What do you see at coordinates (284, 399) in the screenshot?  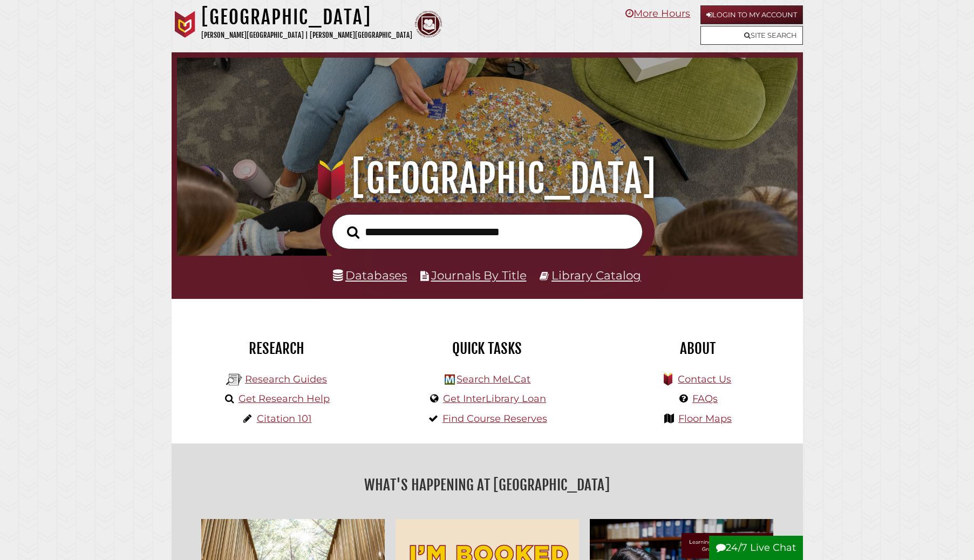 I see `a: Get Research Help` at bounding box center [284, 399].